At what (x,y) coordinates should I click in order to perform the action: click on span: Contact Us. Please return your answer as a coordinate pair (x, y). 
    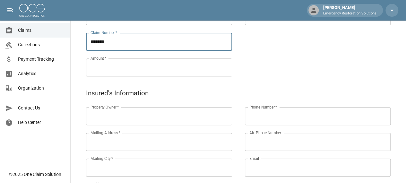
    Looking at the image, I should click on (41, 108).